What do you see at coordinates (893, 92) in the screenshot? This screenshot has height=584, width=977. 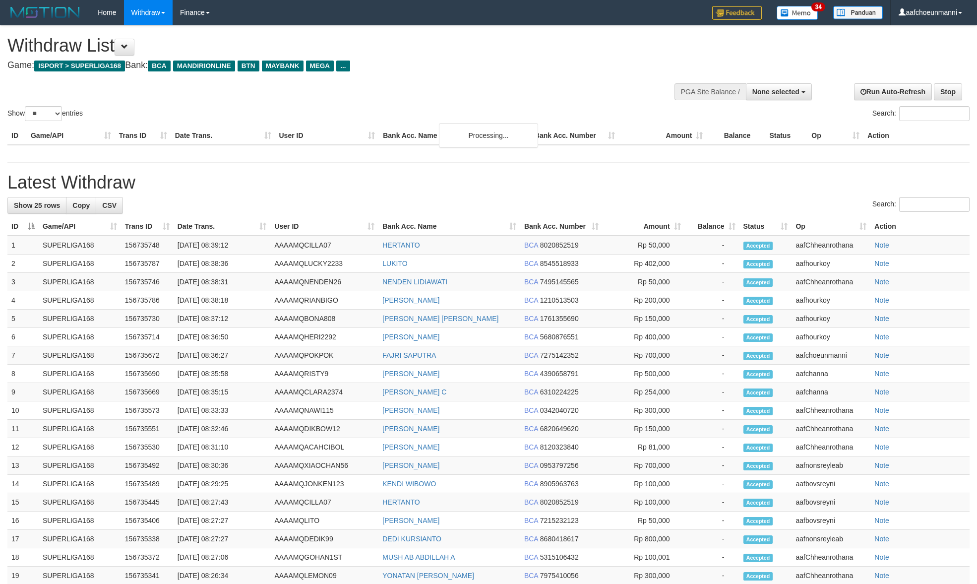 I see `a: Run Auto-Refresh` at bounding box center [893, 92].